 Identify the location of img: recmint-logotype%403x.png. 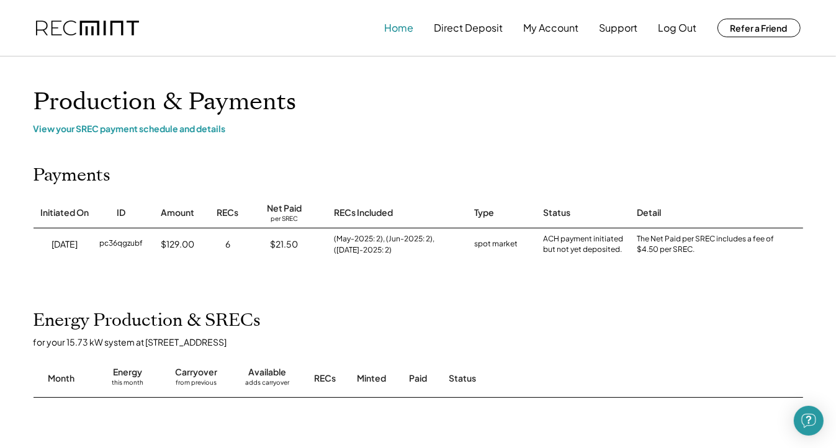
(87, 28).